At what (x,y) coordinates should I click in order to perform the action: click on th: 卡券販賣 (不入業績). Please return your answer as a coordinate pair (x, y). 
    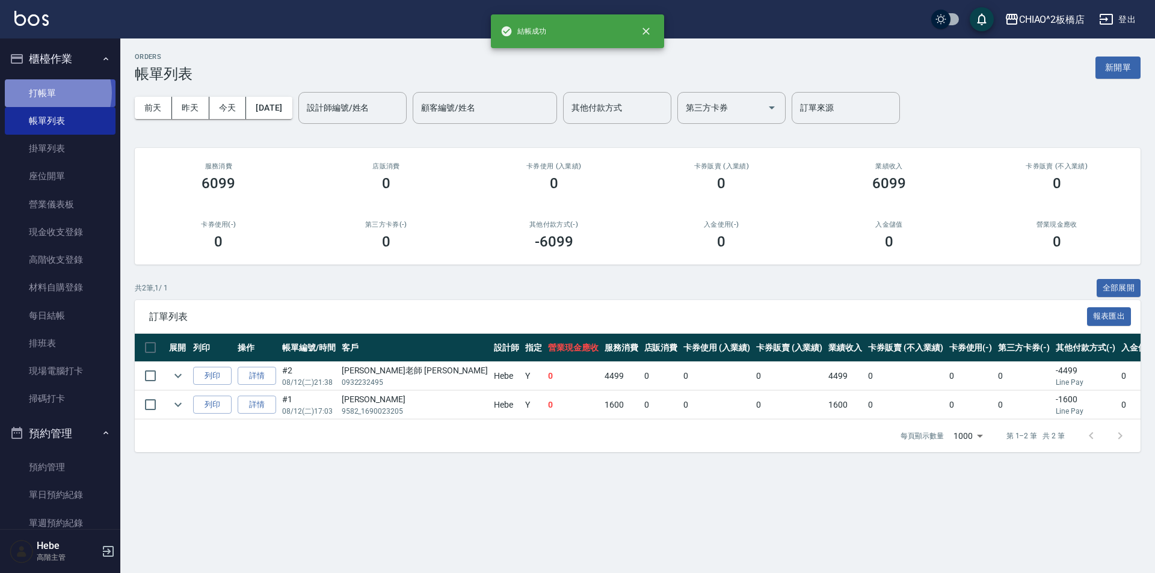
    Looking at the image, I should click on (905, 348).